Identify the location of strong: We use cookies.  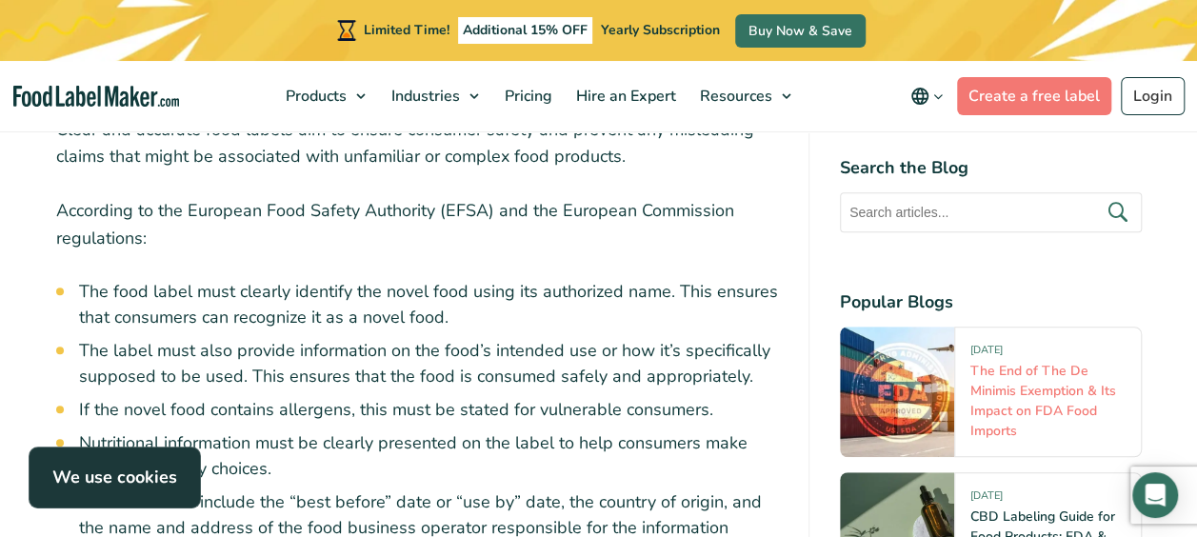
(114, 477).